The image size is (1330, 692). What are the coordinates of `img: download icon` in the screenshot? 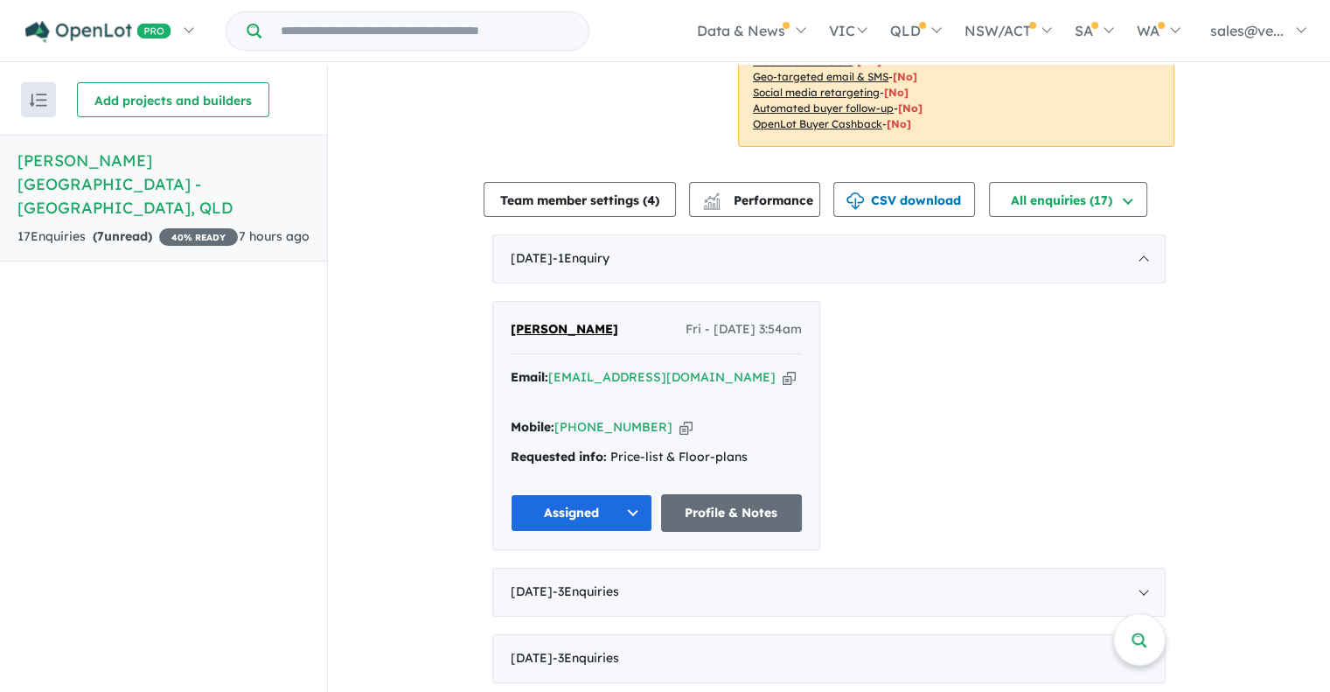 It's located at (855, 201).